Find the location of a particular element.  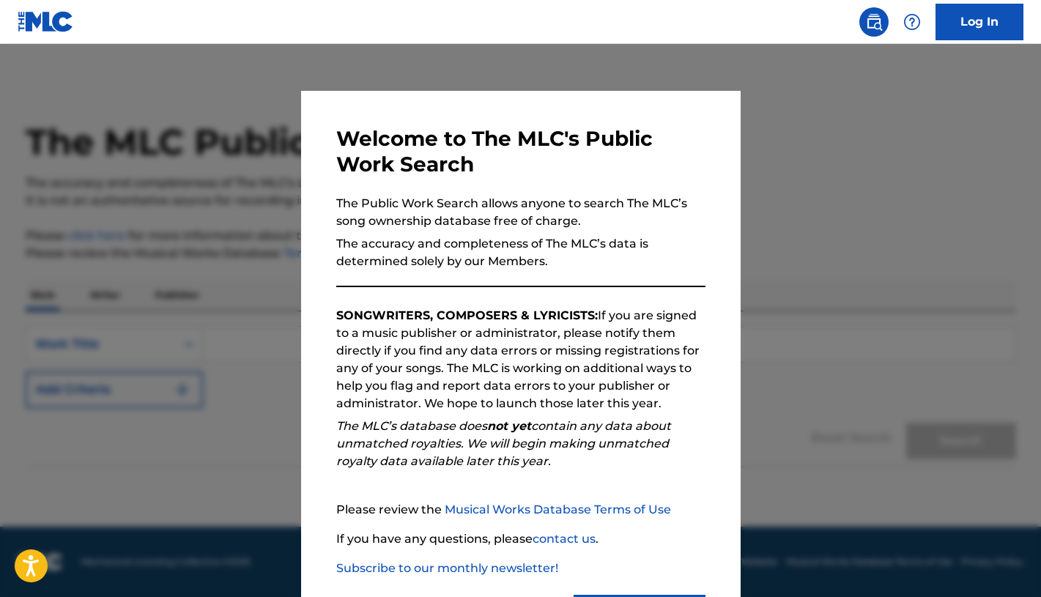

h3: Welcome to The MLC's Public Work Search is located at coordinates (521, 152).